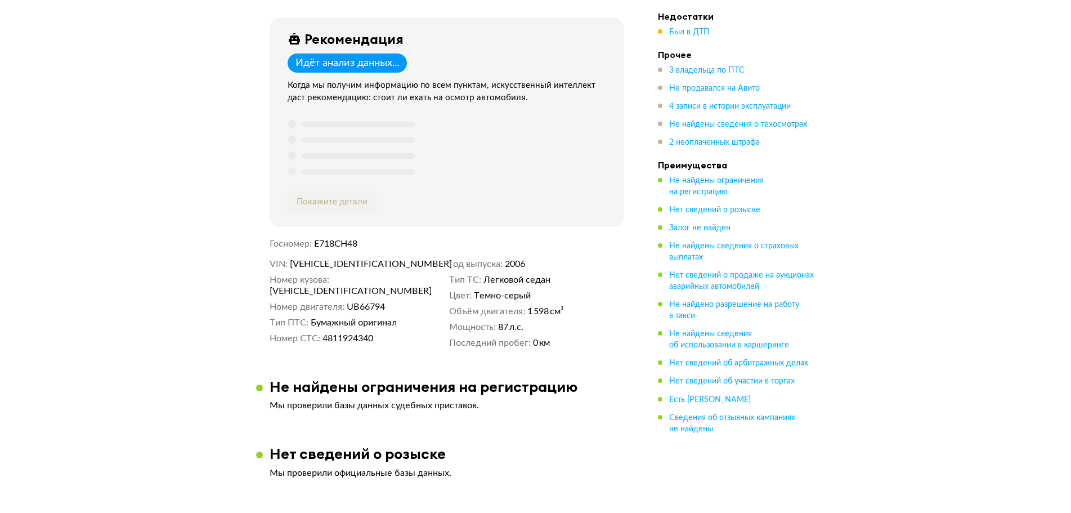  What do you see at coordinates (472, 327) in the screenshot?
I see `dt: Мощность` at bounding box center [472, 327].